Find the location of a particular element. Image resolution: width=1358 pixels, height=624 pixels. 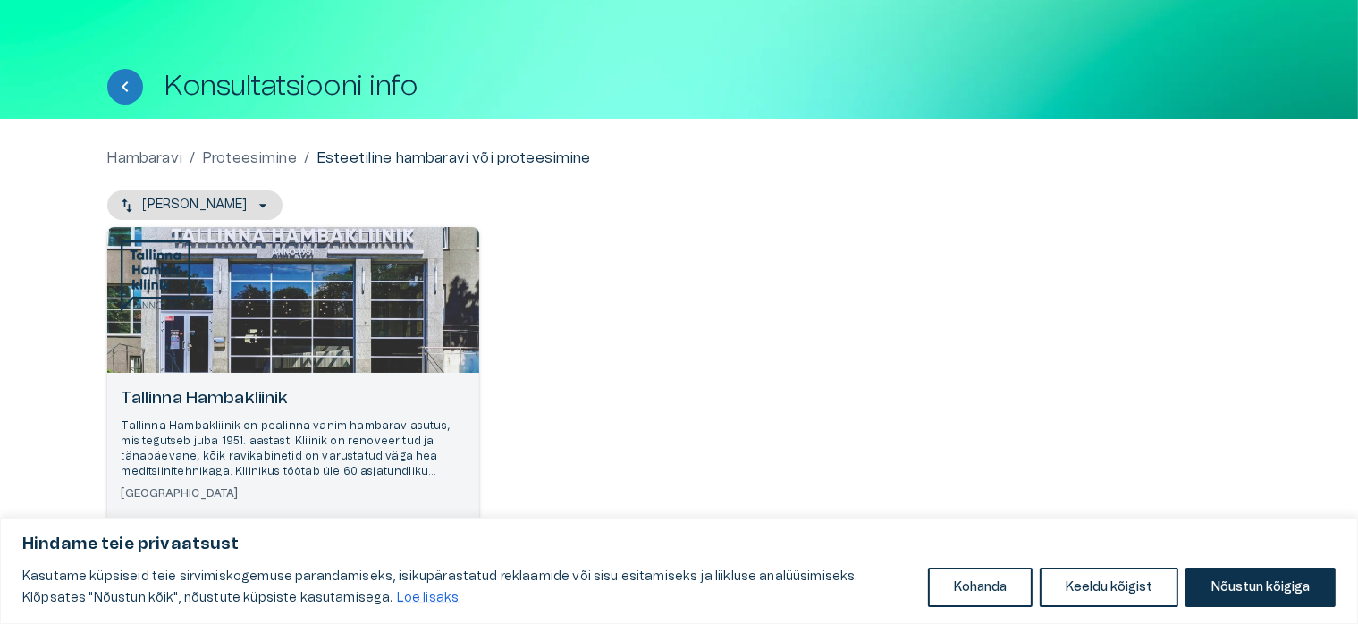

button: Nõustun kõigiga is located at coordinates (1260, 587).